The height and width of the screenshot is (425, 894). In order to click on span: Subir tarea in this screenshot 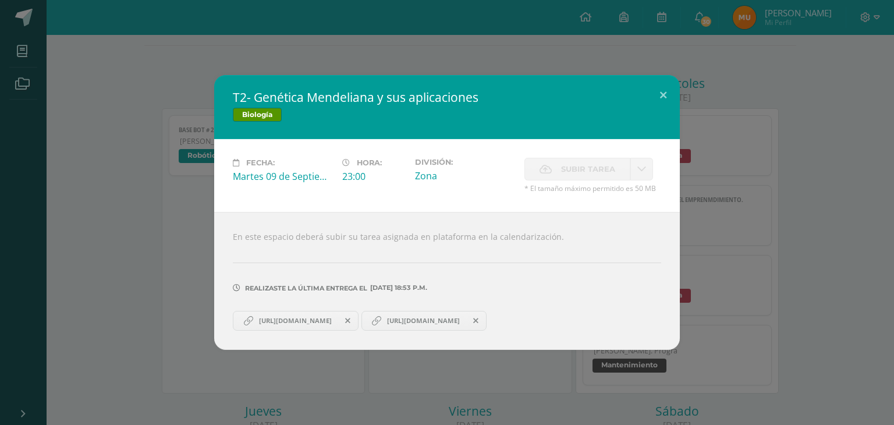, I will do `click(588, 169)`.